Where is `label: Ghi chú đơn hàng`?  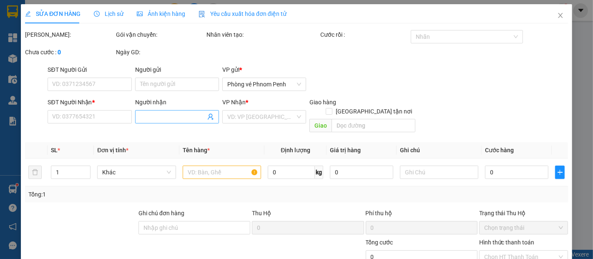
label: Ghi chú đơn hàng is located at coordinates (161, 213).